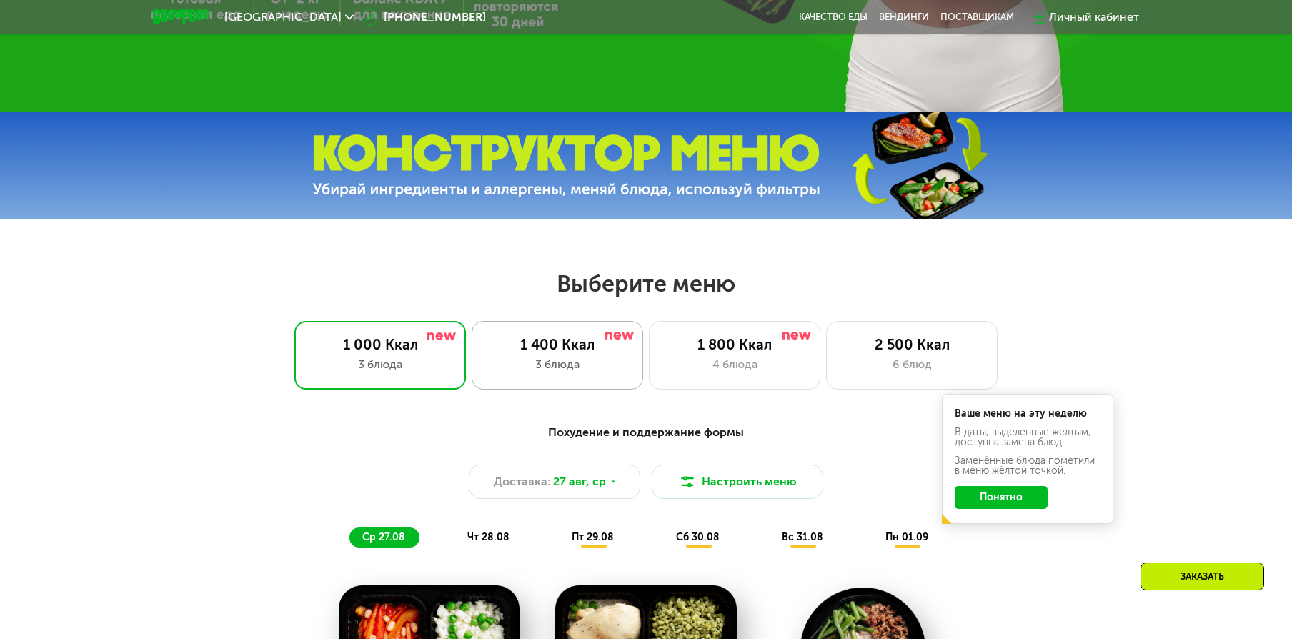  Describe the element at coordinates (522, 482) in the screenshot. I see `span: Доставка:` at that location.